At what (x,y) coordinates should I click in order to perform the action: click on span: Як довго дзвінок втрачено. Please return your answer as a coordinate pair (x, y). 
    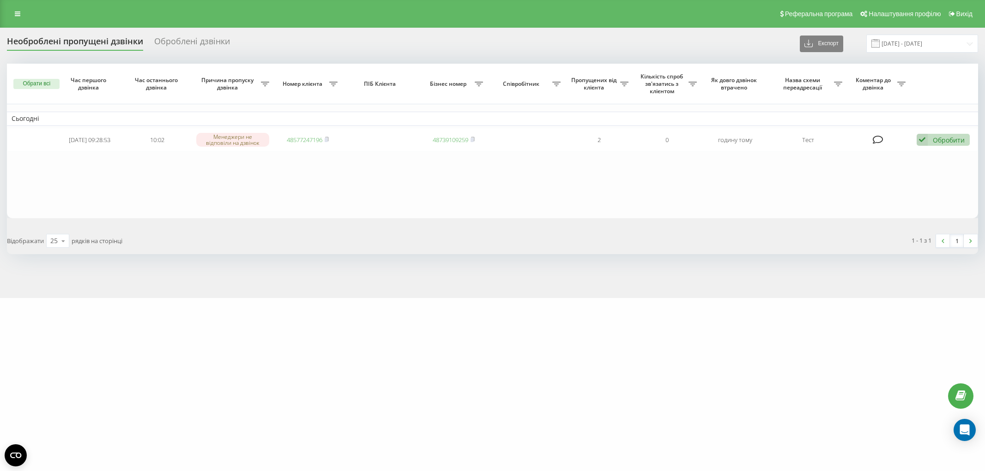
    Looking at the image, I should click on (735, 84).